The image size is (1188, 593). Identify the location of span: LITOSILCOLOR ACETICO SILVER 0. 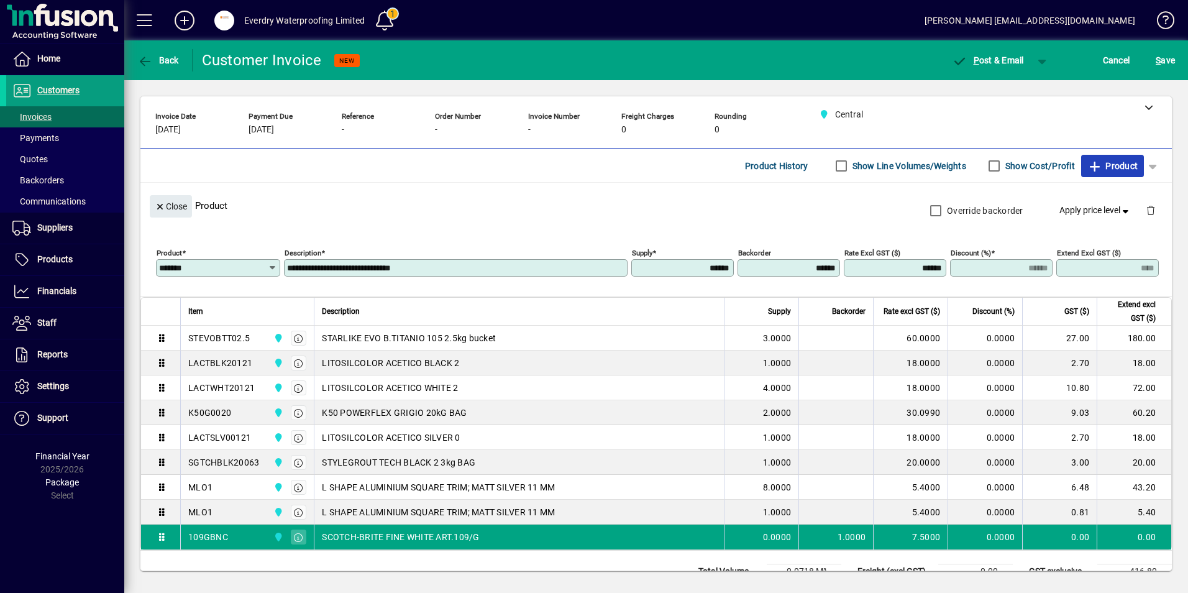
(391, 437).